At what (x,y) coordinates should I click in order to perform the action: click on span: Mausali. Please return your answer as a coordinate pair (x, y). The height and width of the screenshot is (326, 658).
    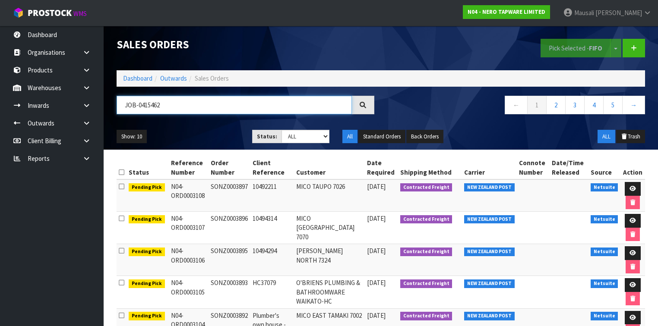
    Looking at the image, I should click on (584, 13).